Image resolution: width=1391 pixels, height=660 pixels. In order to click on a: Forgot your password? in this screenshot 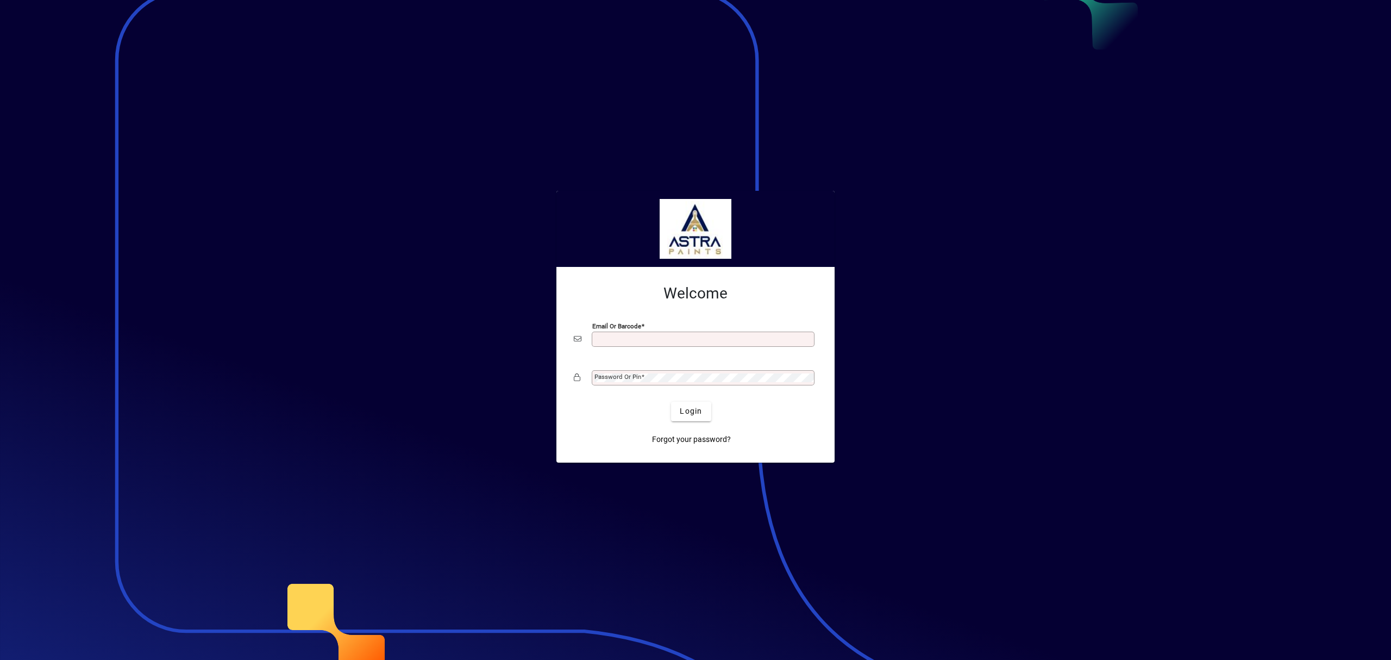, I will do `click(691, 440)`.